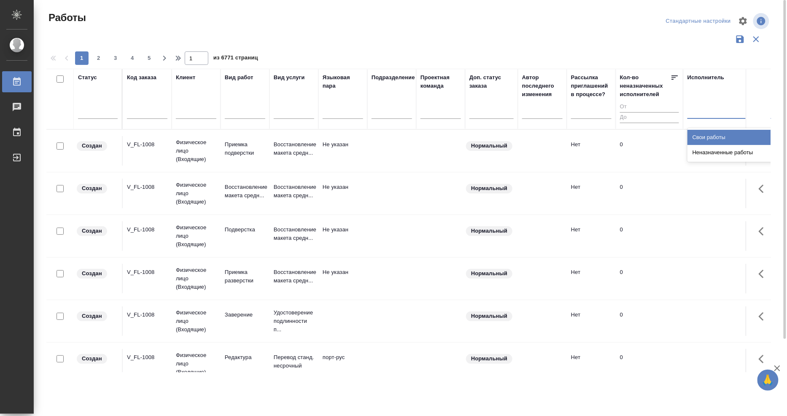 The width and height of the screenshot is (787, 416). I want to click on input: От, so click(649, 107).